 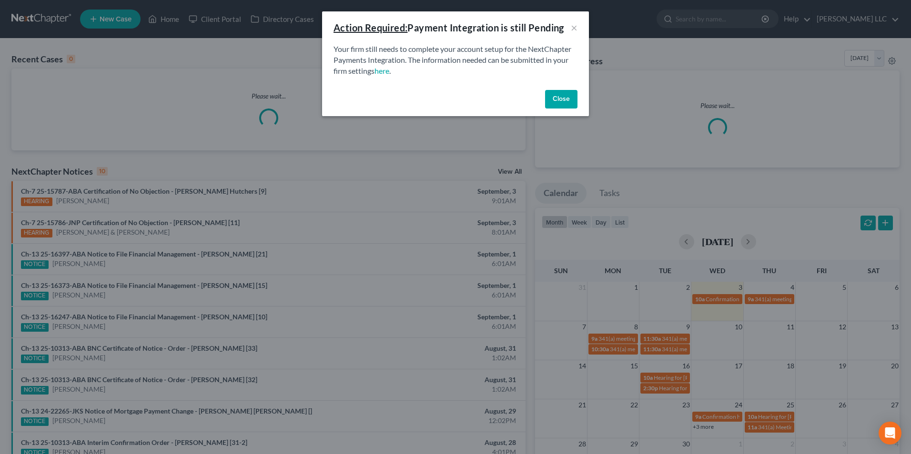 What do you see at coordinates (890, 433) in the screenshot?
I see `div: Open Intercom Messenger` at bounding box center [890, 433].